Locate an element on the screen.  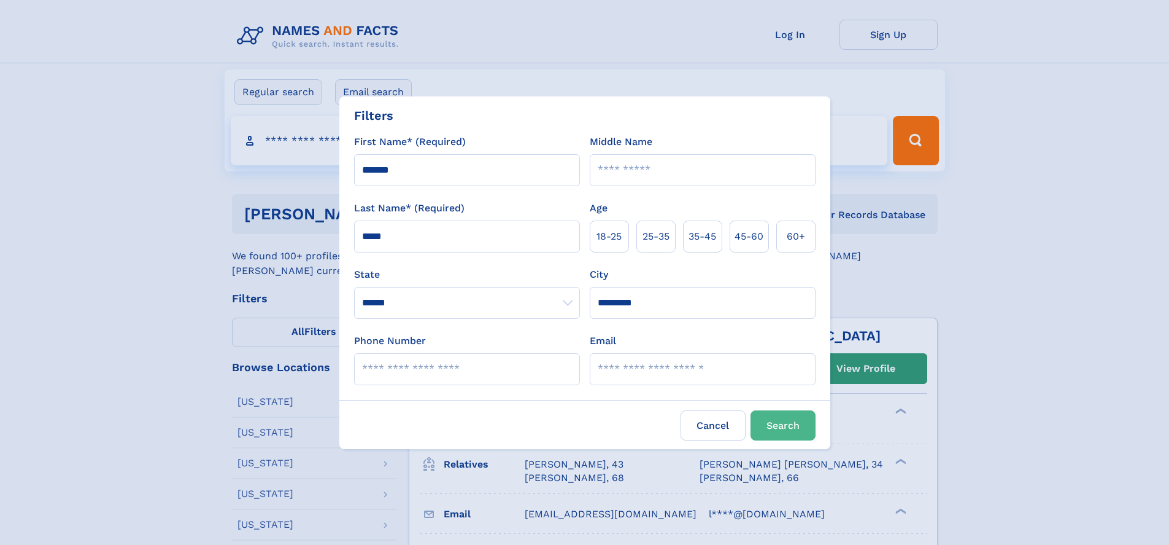
label: State is located at coordinates (467, 274).